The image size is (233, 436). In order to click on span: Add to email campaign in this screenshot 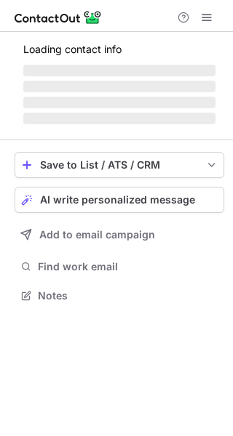, I will do `click(97, 235)`.